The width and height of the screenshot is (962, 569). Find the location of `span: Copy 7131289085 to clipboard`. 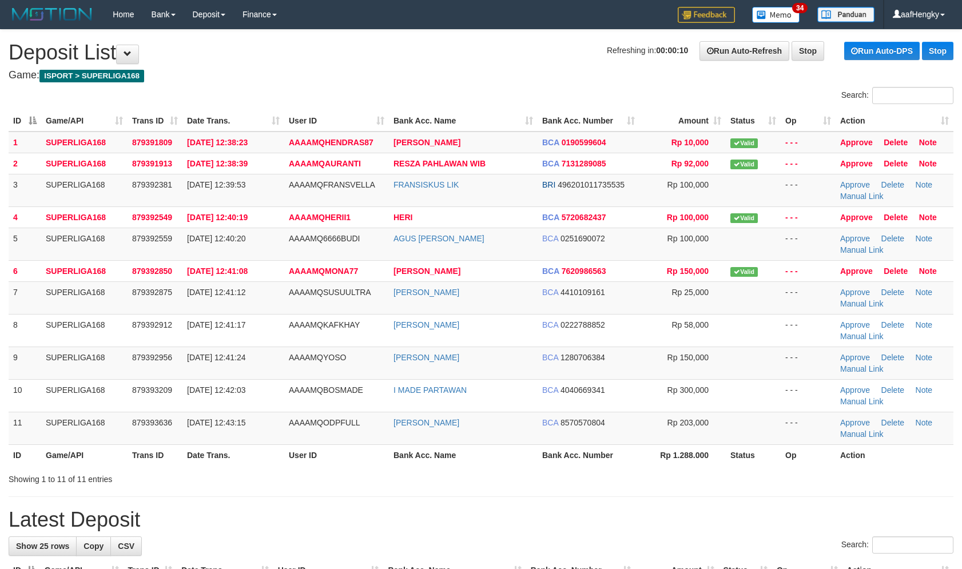

span: Copy 7131289085 to clipboard is located at coordinates (584, 164).